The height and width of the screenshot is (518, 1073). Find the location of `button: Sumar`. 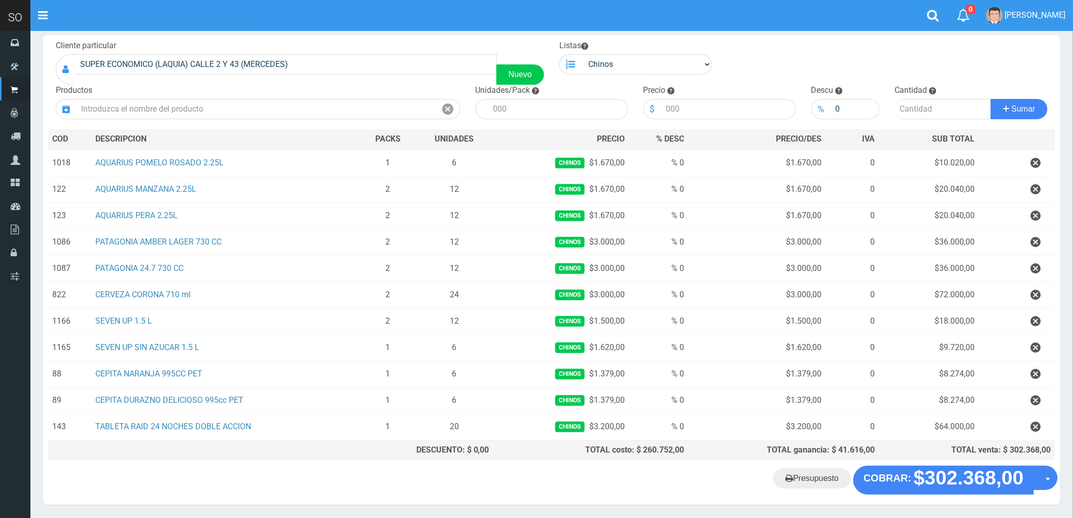

button: Sumar is located at coordinates (1020, 109).